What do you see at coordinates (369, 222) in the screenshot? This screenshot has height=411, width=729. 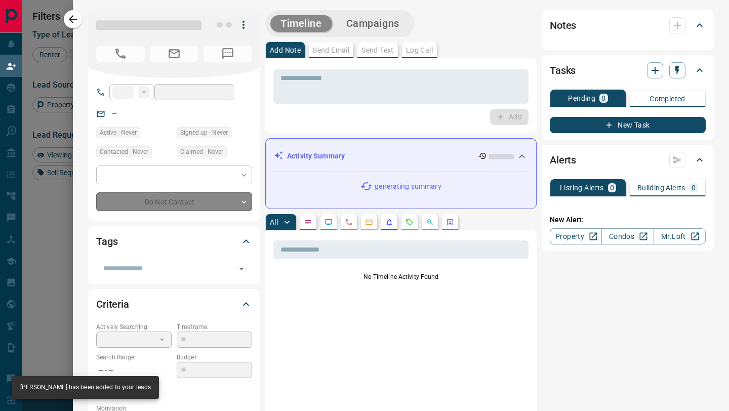 I see `svg: Emails` at bounding box center [369, 222].